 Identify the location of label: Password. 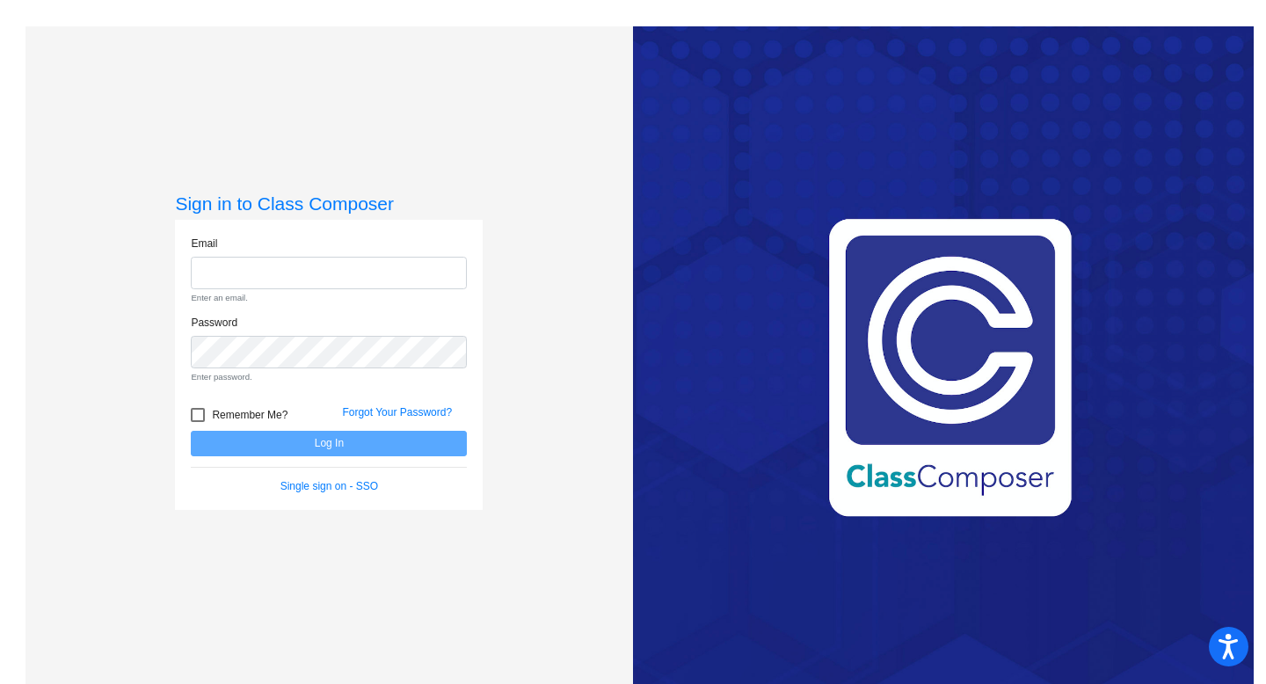
(214, 323).